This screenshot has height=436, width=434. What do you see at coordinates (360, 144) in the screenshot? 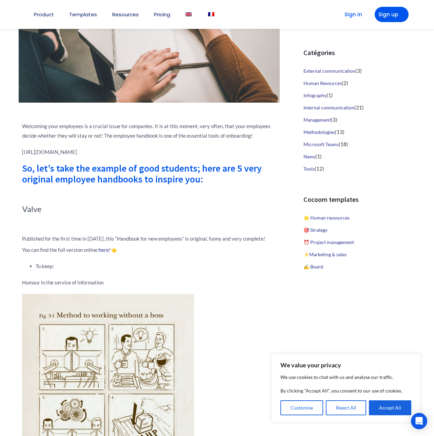
I see `li: (18)` at bounding box center [360, 144].